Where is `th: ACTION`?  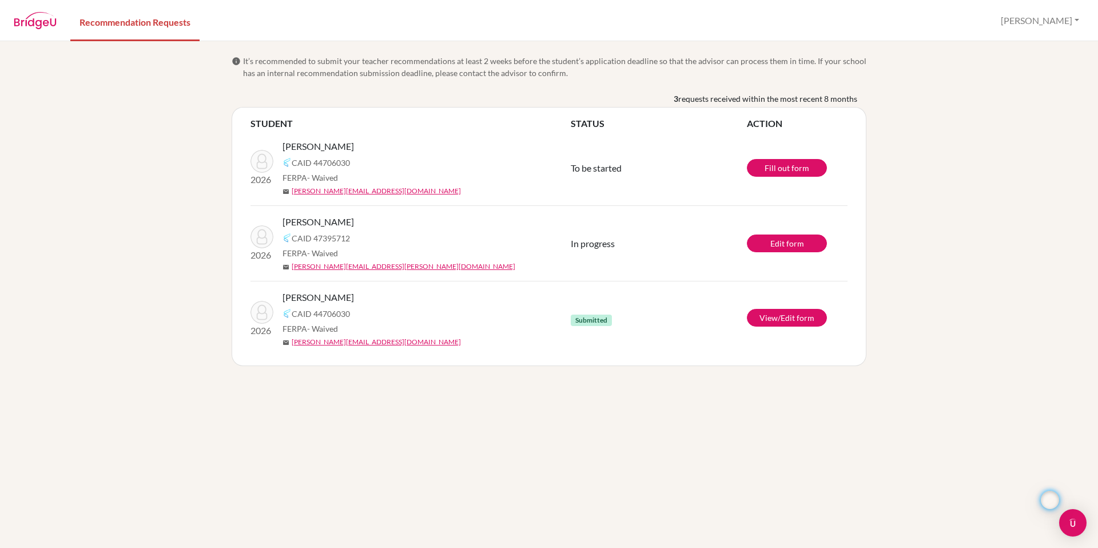
th: ACTION is located at coordinates (797, 124).